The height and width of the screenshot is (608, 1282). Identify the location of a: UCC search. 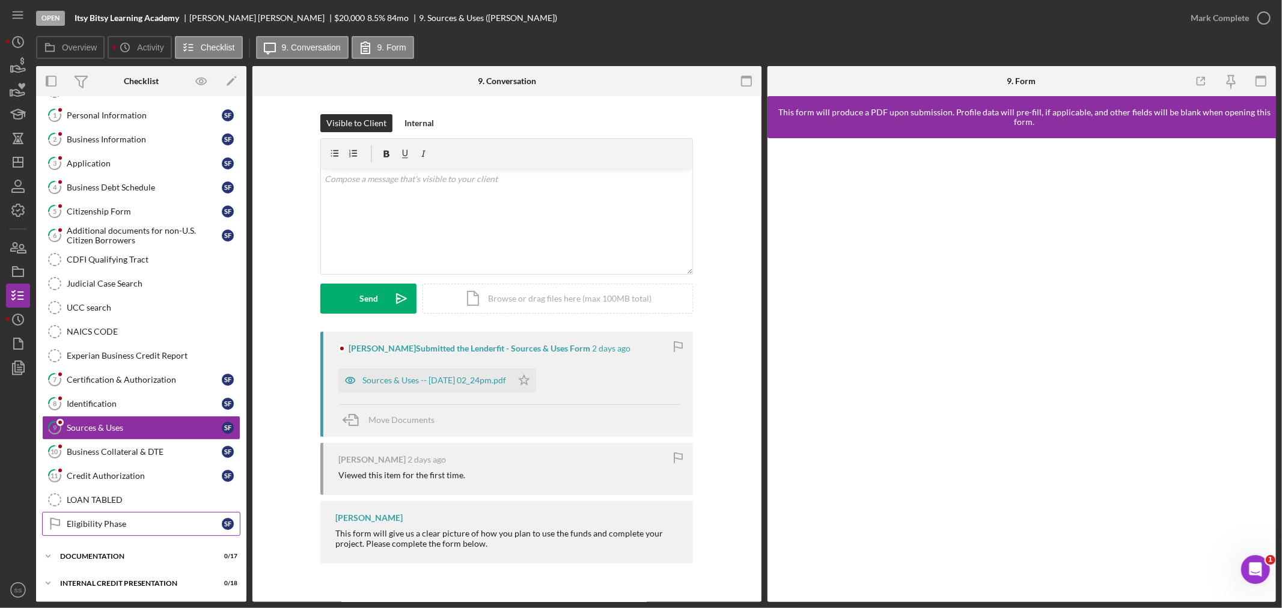
(141, 308).